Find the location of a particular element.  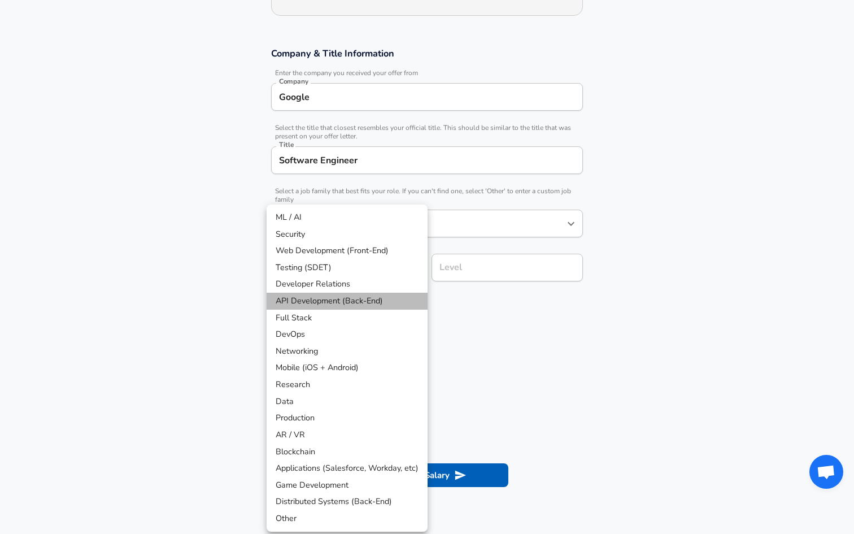

li: Data is located at coordinates (347, 402).